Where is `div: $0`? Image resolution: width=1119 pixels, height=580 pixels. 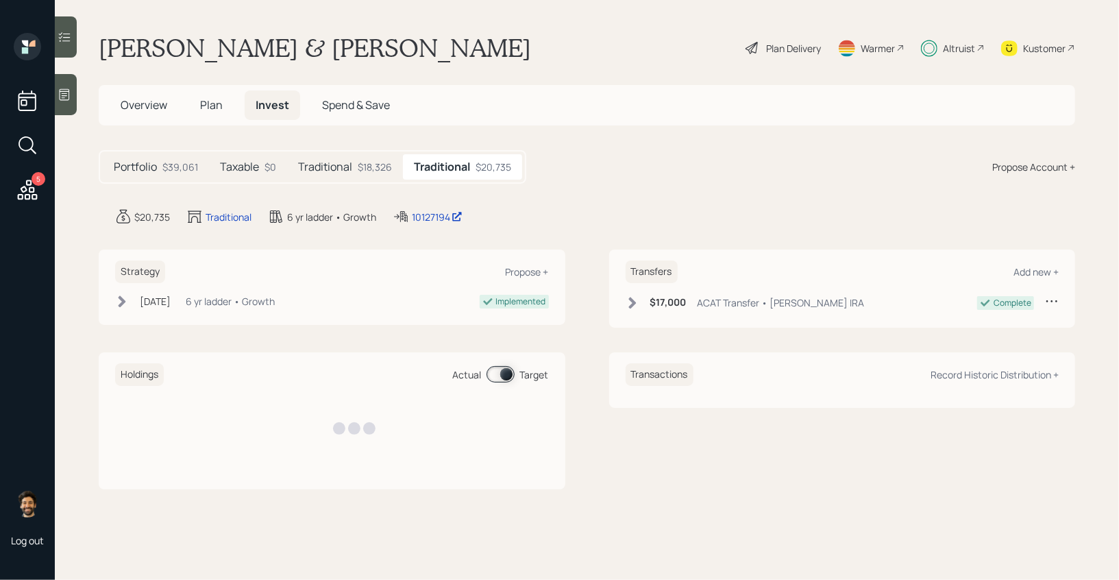 div: $0 is located at coordinates (270, 166).